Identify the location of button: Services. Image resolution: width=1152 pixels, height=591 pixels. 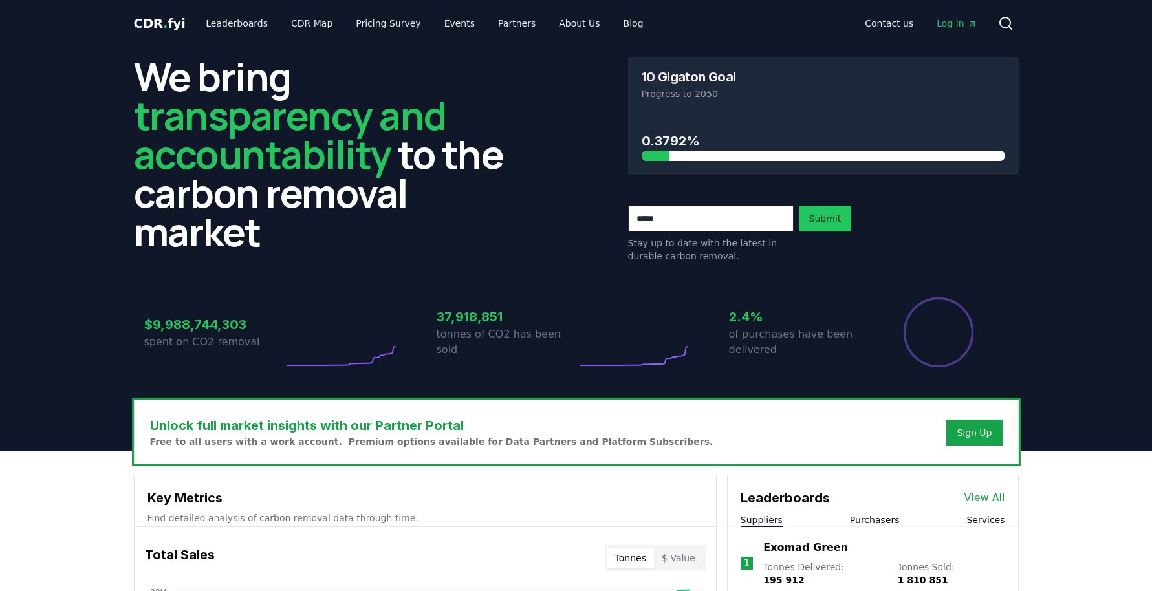
(986, 520).